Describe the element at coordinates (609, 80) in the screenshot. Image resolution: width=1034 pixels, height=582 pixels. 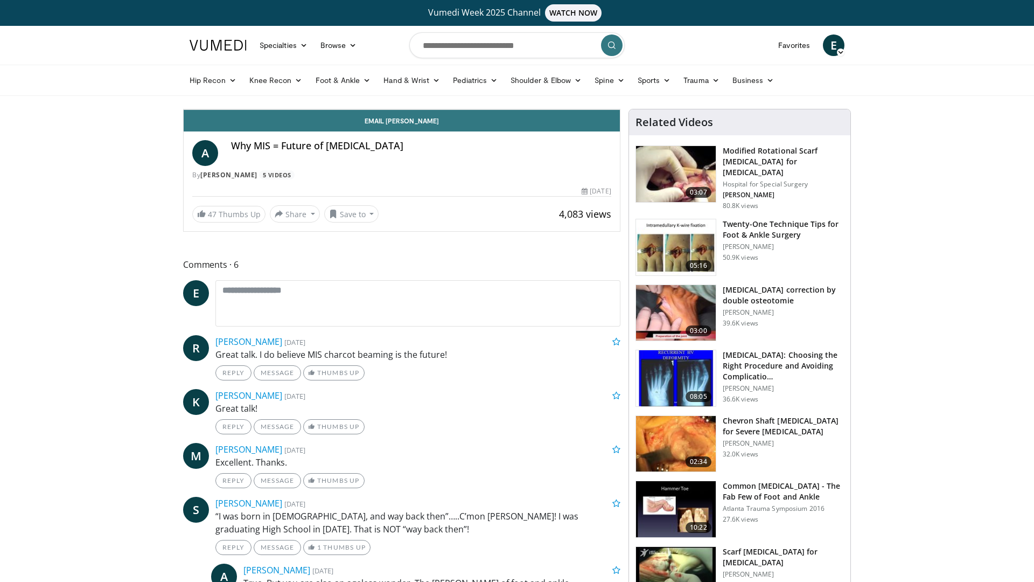
I see `a: Spine` at that location.